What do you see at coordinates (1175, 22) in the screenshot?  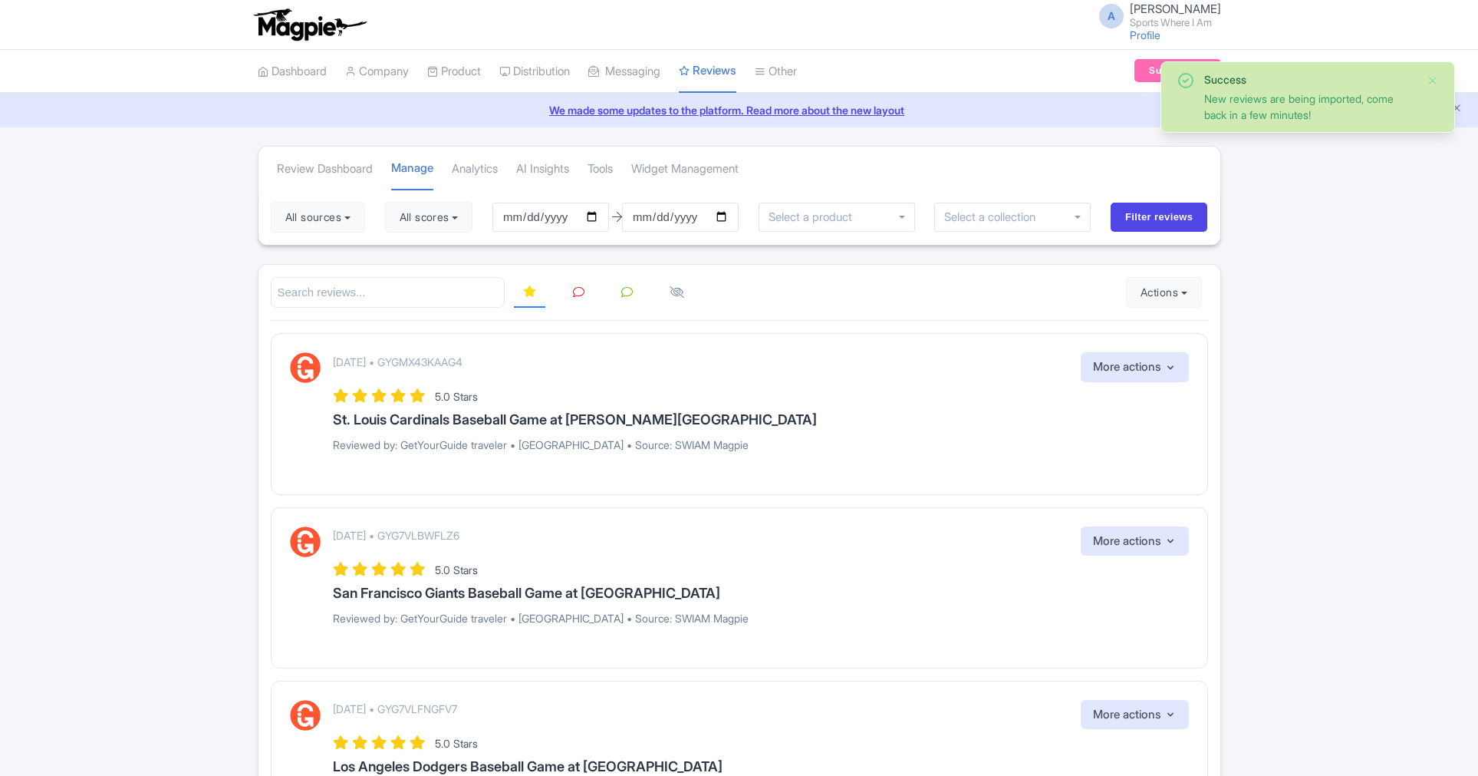 I see `small: Sports Where I Am` at bounding box center [1175, 22].